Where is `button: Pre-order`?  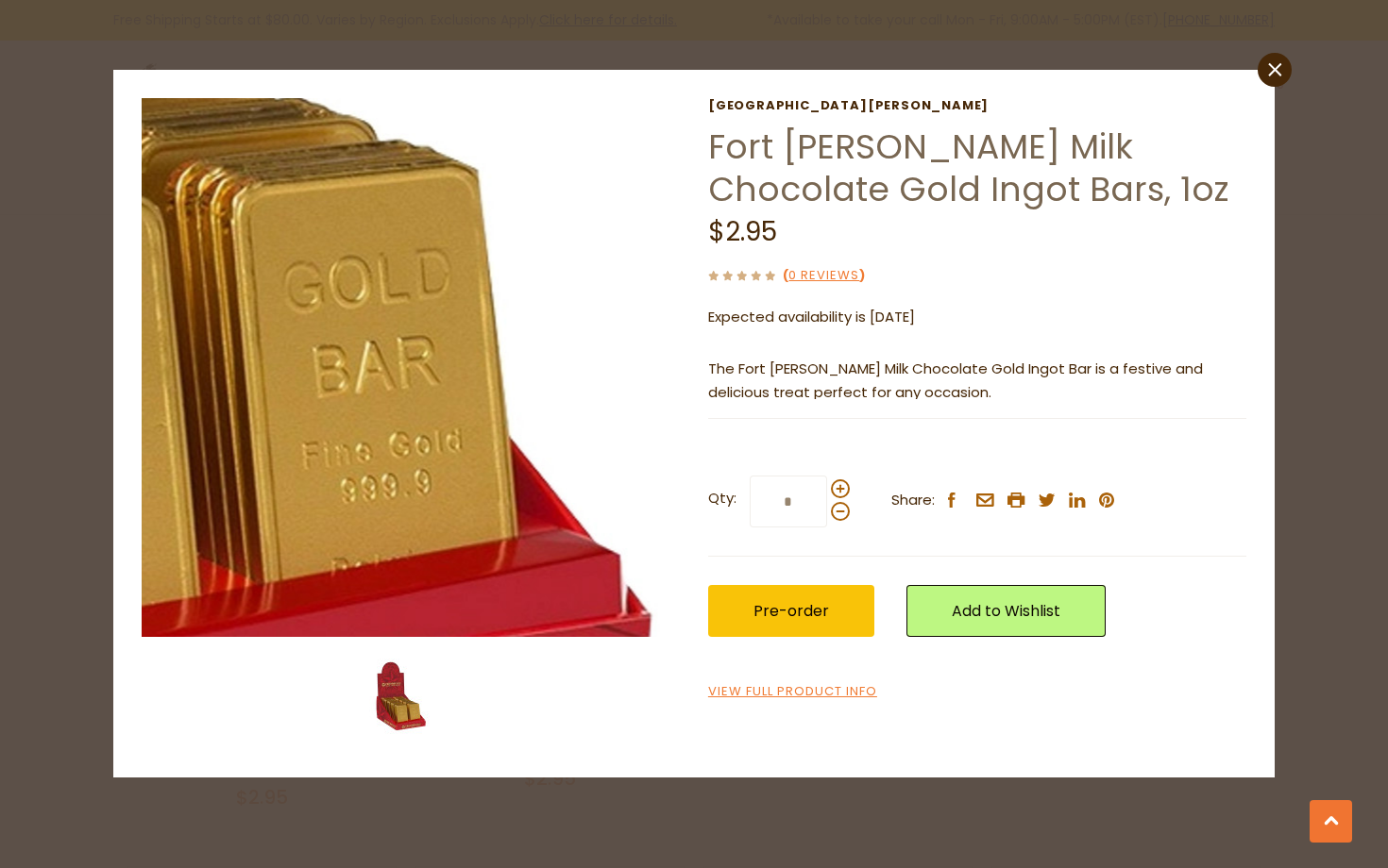
button: Pre-order is located at coordinates (792, 610).